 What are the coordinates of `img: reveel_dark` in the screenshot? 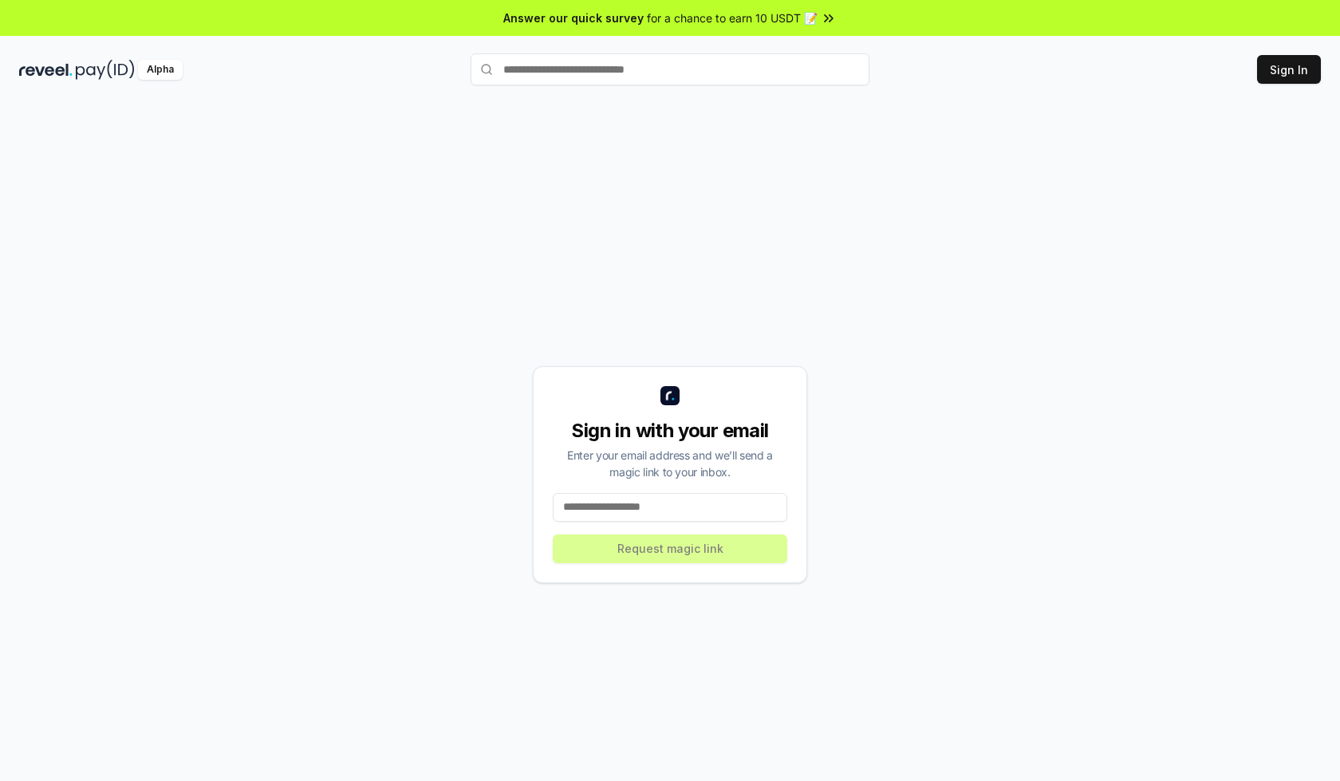 It's located at (45, 69).